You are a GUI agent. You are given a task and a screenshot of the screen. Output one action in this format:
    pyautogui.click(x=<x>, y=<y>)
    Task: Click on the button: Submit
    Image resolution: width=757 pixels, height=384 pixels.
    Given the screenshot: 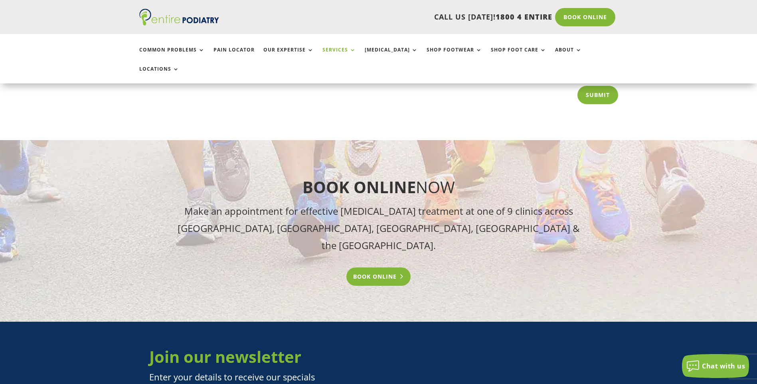 What is the action you would take?
    pyautogui.click(x=598, y=95)
    